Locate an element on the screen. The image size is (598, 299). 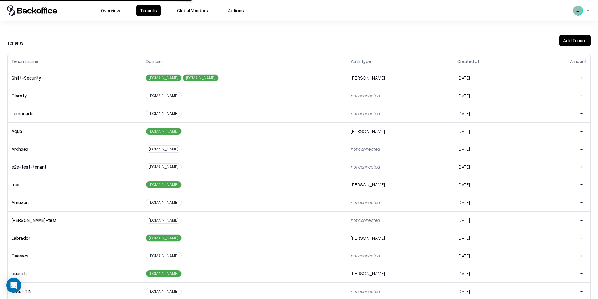
button: Tenants is located at coordinates (149, 11).